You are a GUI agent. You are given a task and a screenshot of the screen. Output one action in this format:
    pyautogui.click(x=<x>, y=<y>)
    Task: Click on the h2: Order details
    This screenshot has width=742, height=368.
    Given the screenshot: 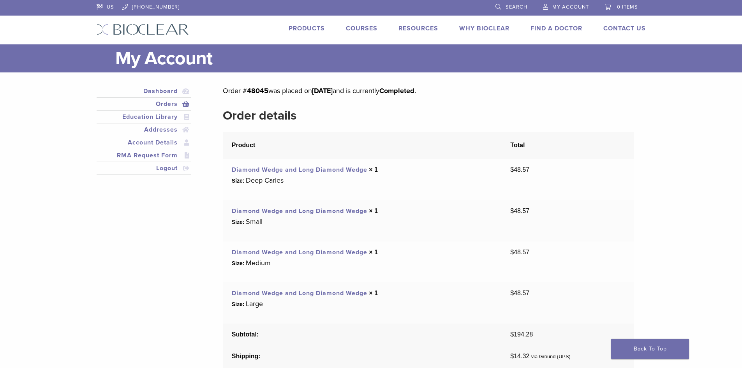 What is the action you would take?
    pyautogui.click(x=428, y=116)
    